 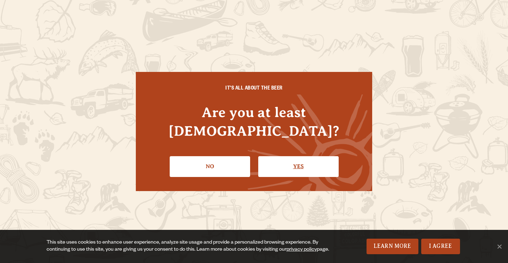 I want to click on span: No, so click(x=499, y=247).